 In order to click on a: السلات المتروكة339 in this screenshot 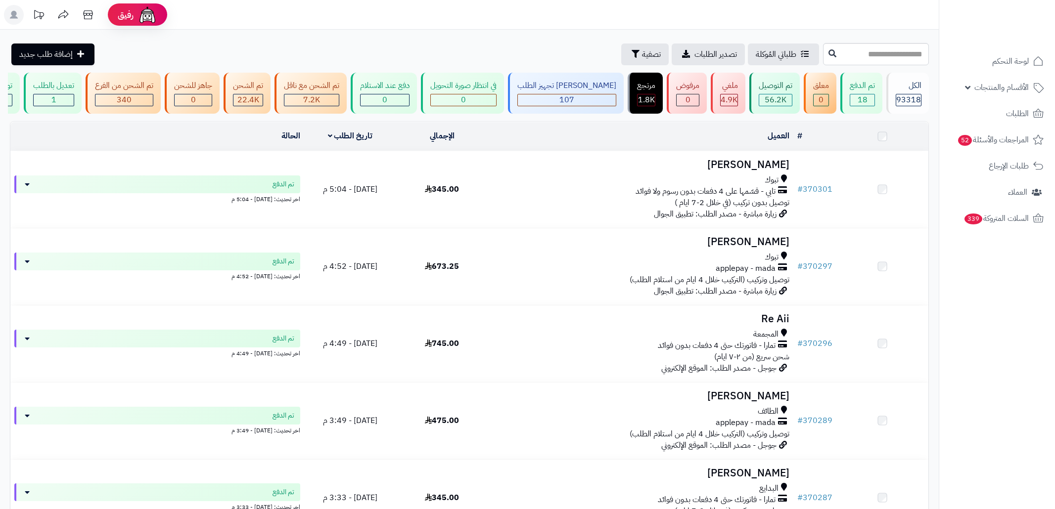, I will do `click(997, 219)`.